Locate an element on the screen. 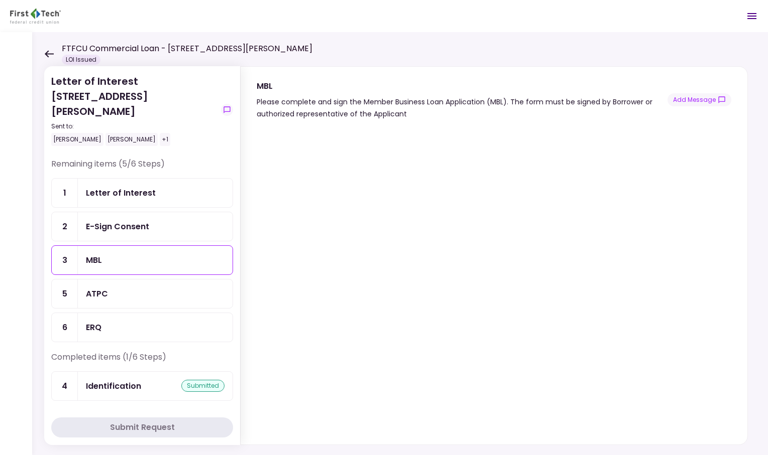  div: Sent to: is located at coordinates (134, 127).